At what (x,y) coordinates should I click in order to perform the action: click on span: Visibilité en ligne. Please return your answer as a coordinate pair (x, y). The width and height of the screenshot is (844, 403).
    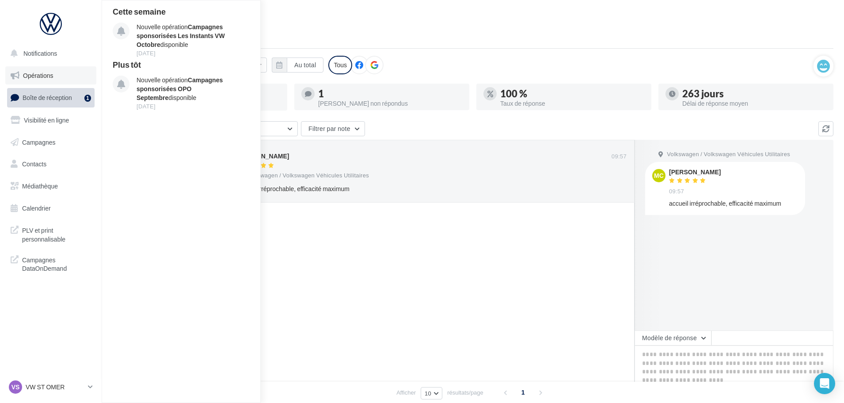
    Looking at the image, I should click on (46, 120).